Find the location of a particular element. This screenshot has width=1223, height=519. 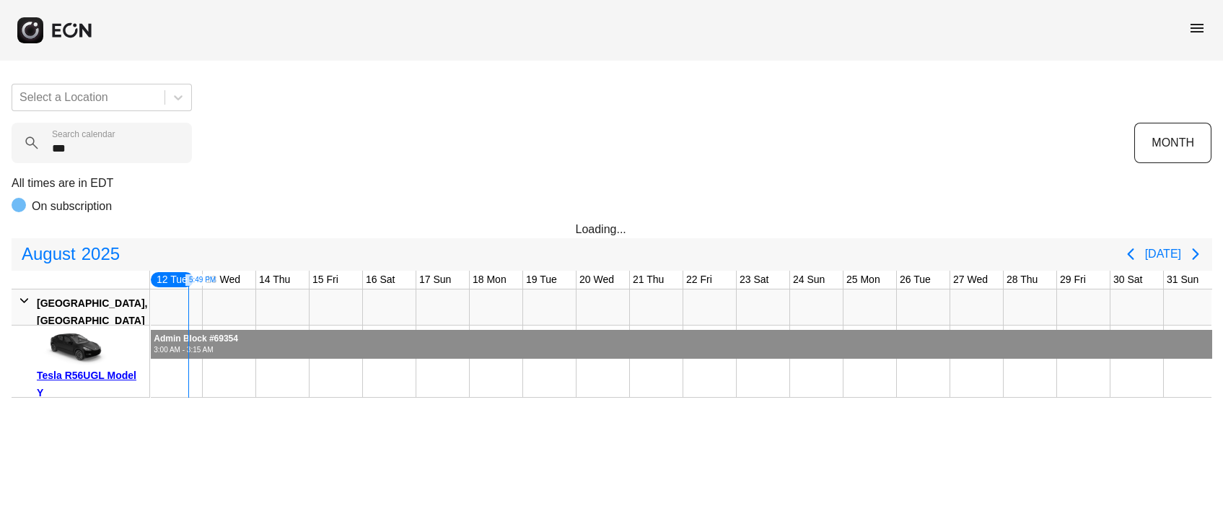

div: 23 Sat is located at coordinates (754, 279).